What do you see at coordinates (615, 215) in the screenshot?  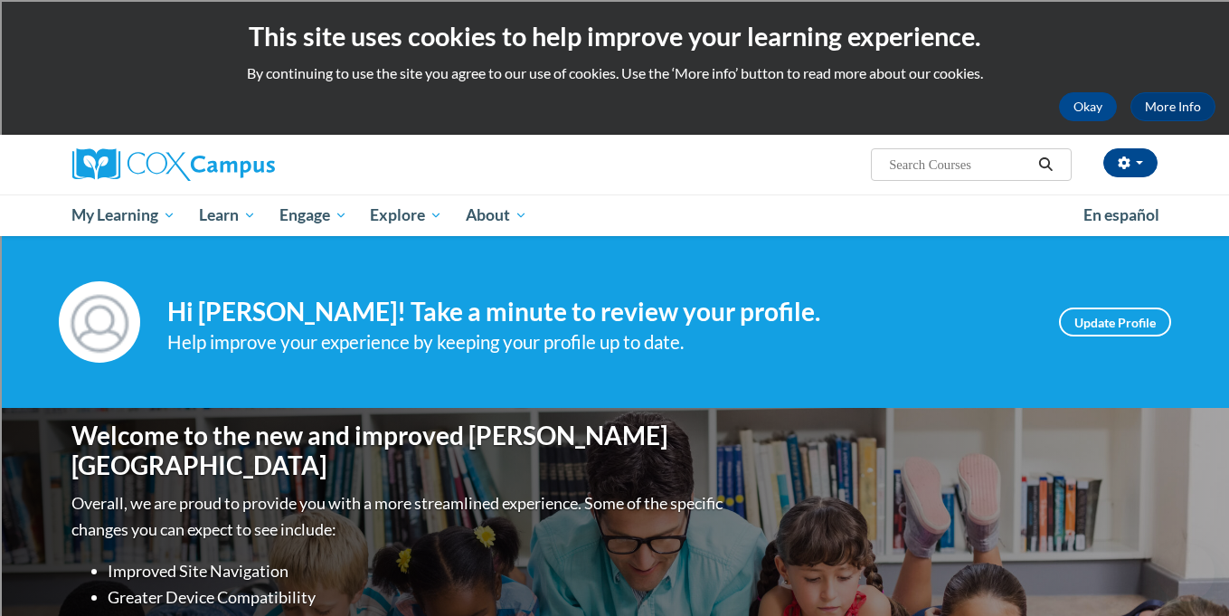 I see `div: Main menu` at bounding box center [615, 215].